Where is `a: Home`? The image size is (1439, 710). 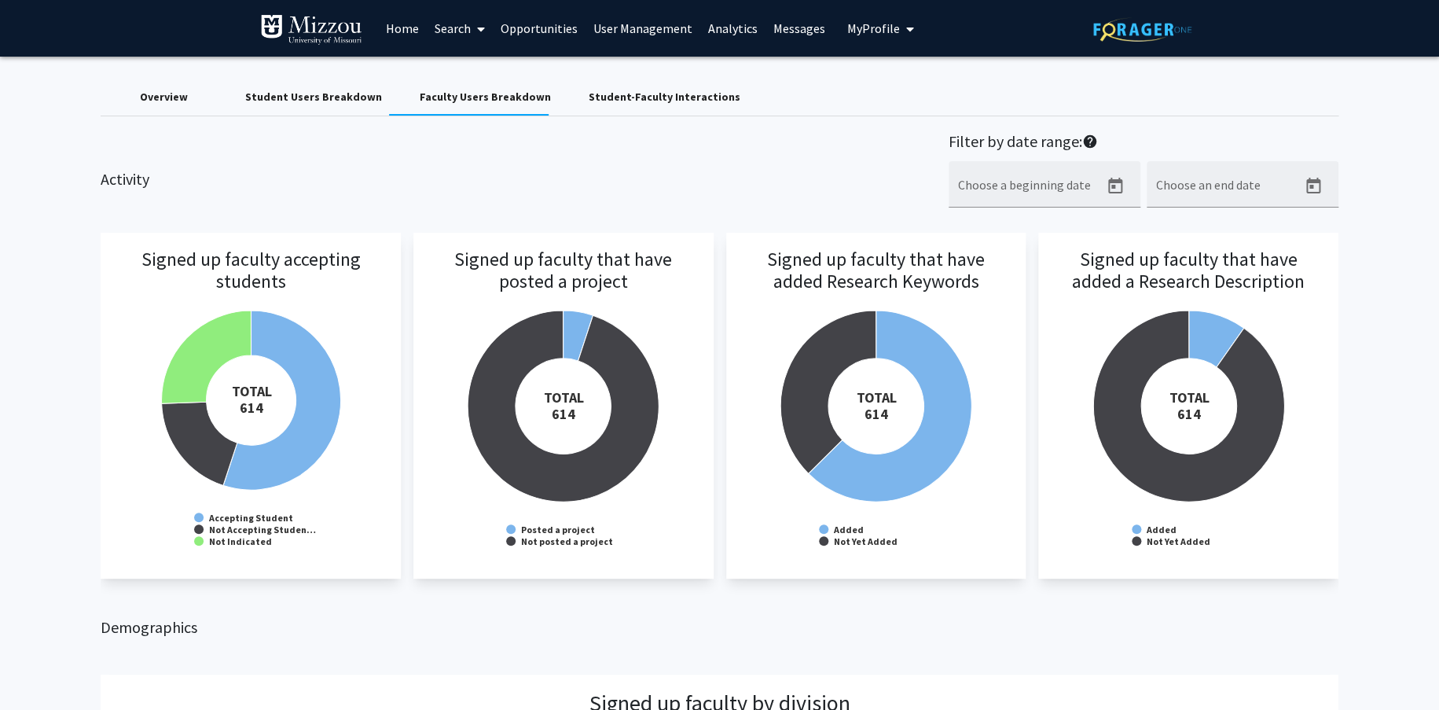
a: Home is located at coordinates (403, 28).